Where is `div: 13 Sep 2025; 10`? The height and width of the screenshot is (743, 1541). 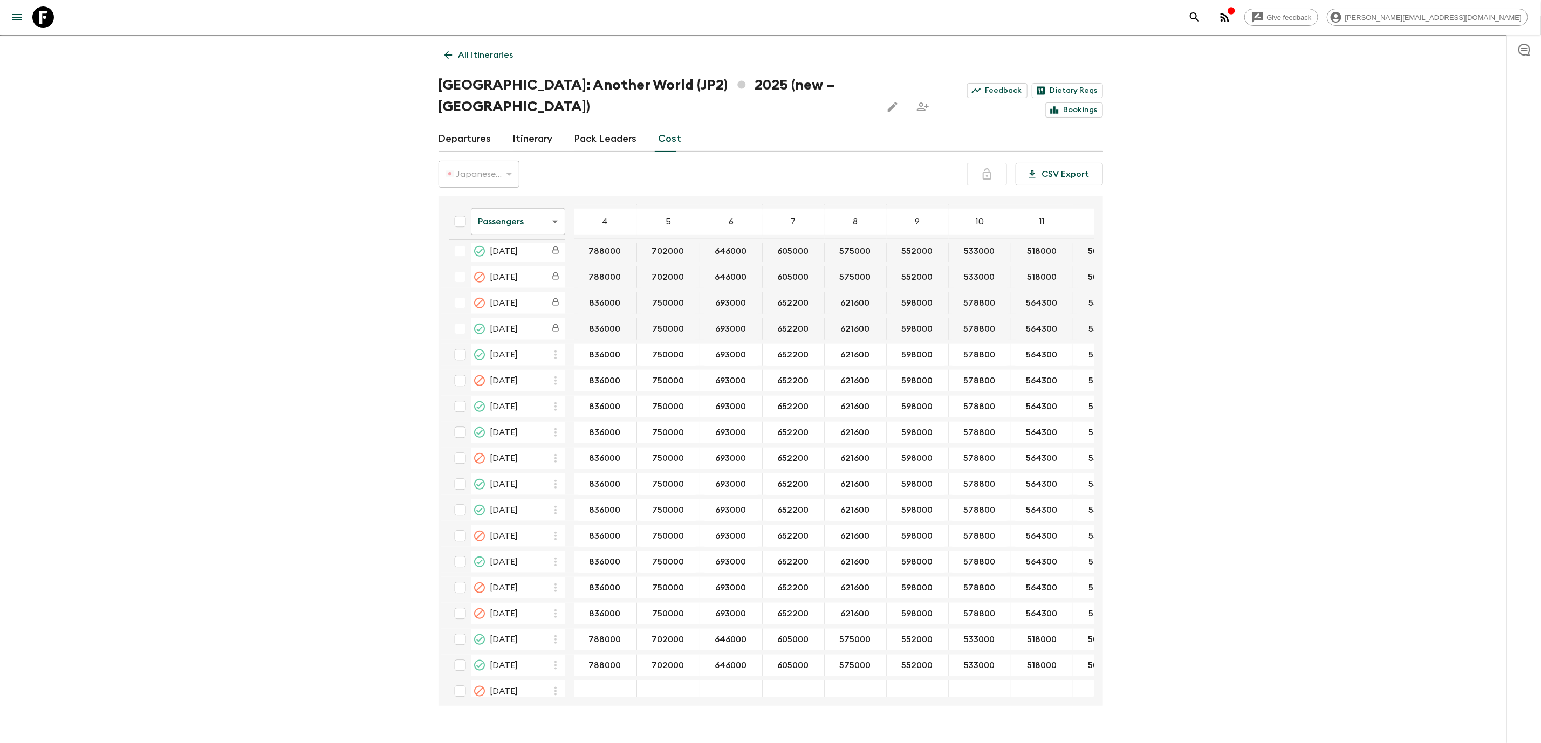 div: 13 Sep 2025; 10 is located at coordinates (980, 277).